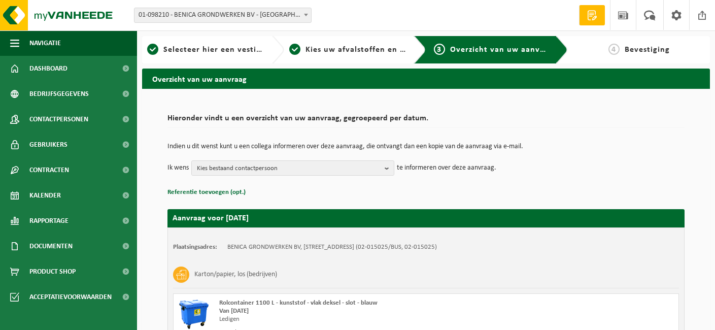  I want to click on button: Kies bestaand contactpersoon, so click(293, 168).